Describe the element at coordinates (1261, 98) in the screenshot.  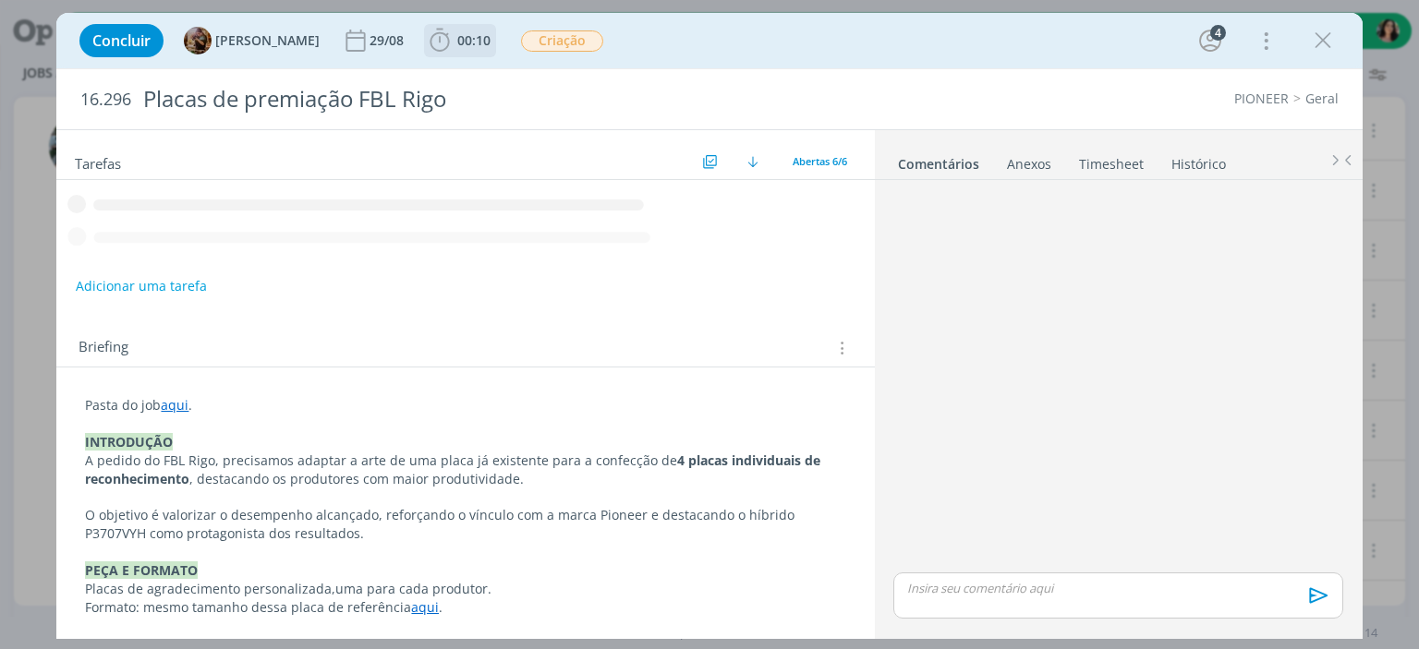
I see `a: PIONEER` at that location.